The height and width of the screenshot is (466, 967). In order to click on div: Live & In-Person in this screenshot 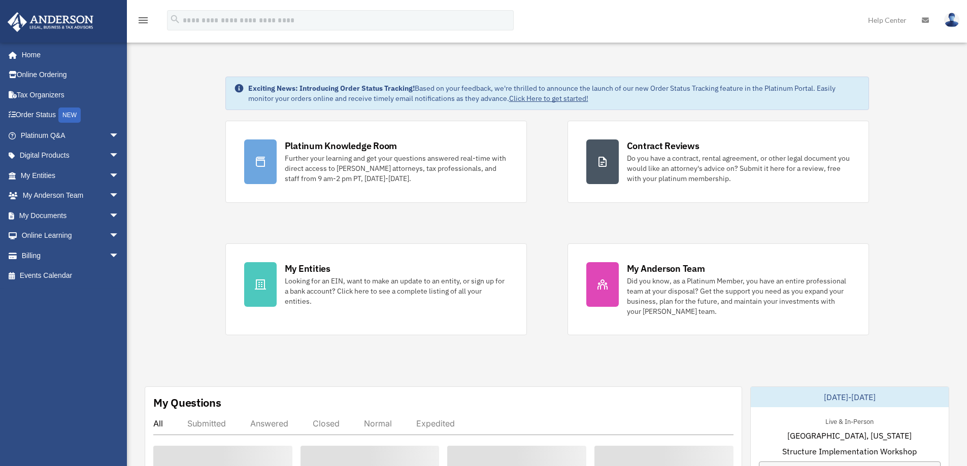, I will do `click(849, 421)`.